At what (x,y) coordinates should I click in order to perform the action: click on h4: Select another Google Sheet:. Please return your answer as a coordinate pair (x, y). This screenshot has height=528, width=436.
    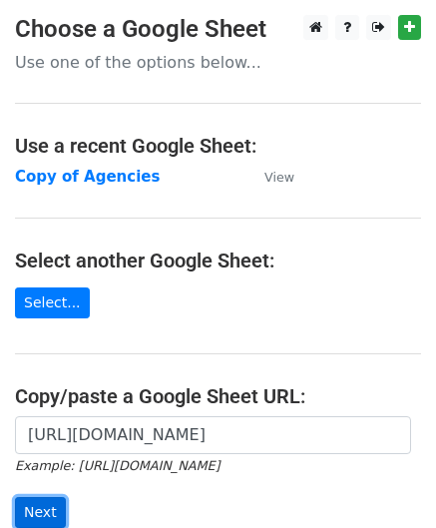
    Looking at the image, I should click on (217, 260).